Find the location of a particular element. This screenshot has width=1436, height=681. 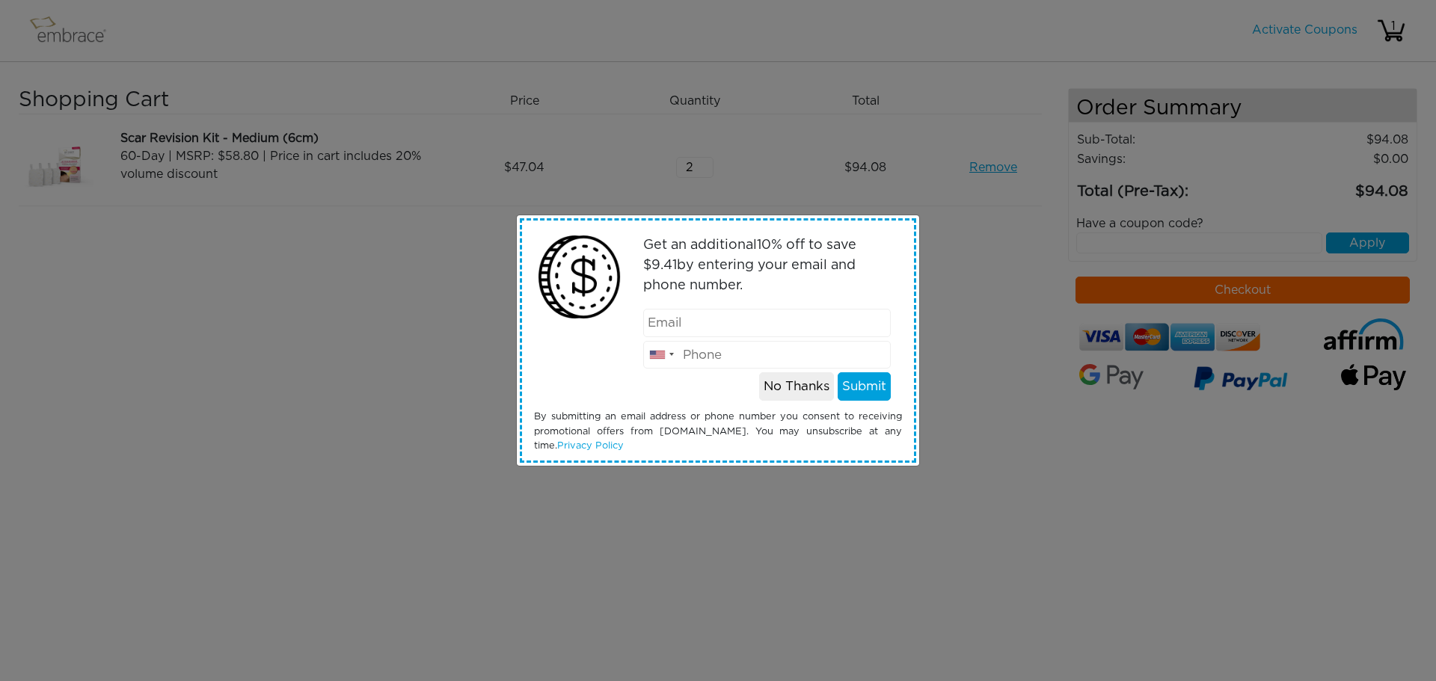

img: money2.png is located at coordinates (579, 277).